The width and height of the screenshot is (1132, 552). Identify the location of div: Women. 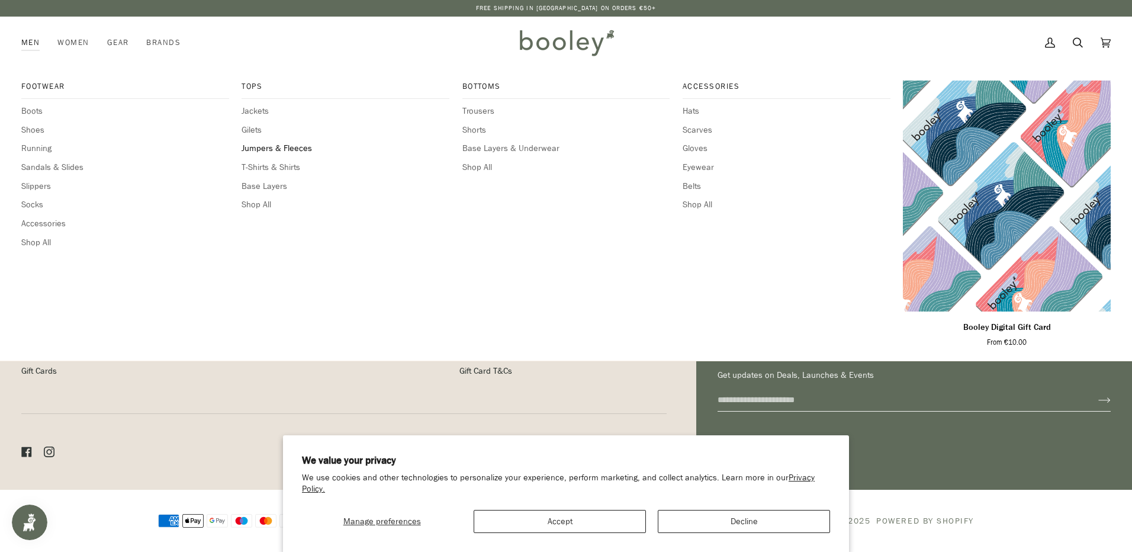
(73, 43).